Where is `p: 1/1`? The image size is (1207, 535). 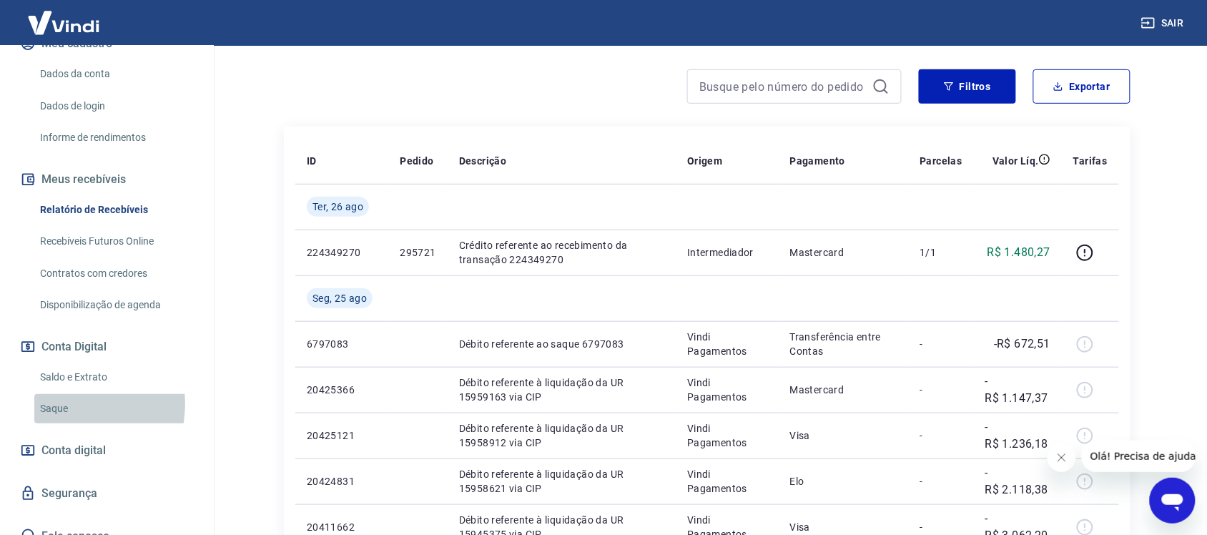
p: 1/1 is located at coordinates (941, 252).